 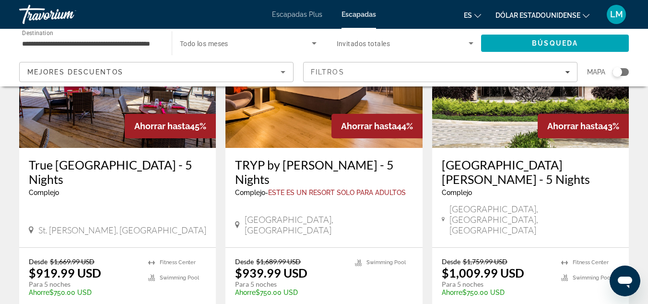 I want to click on font: es, so click(x=468, y=15).